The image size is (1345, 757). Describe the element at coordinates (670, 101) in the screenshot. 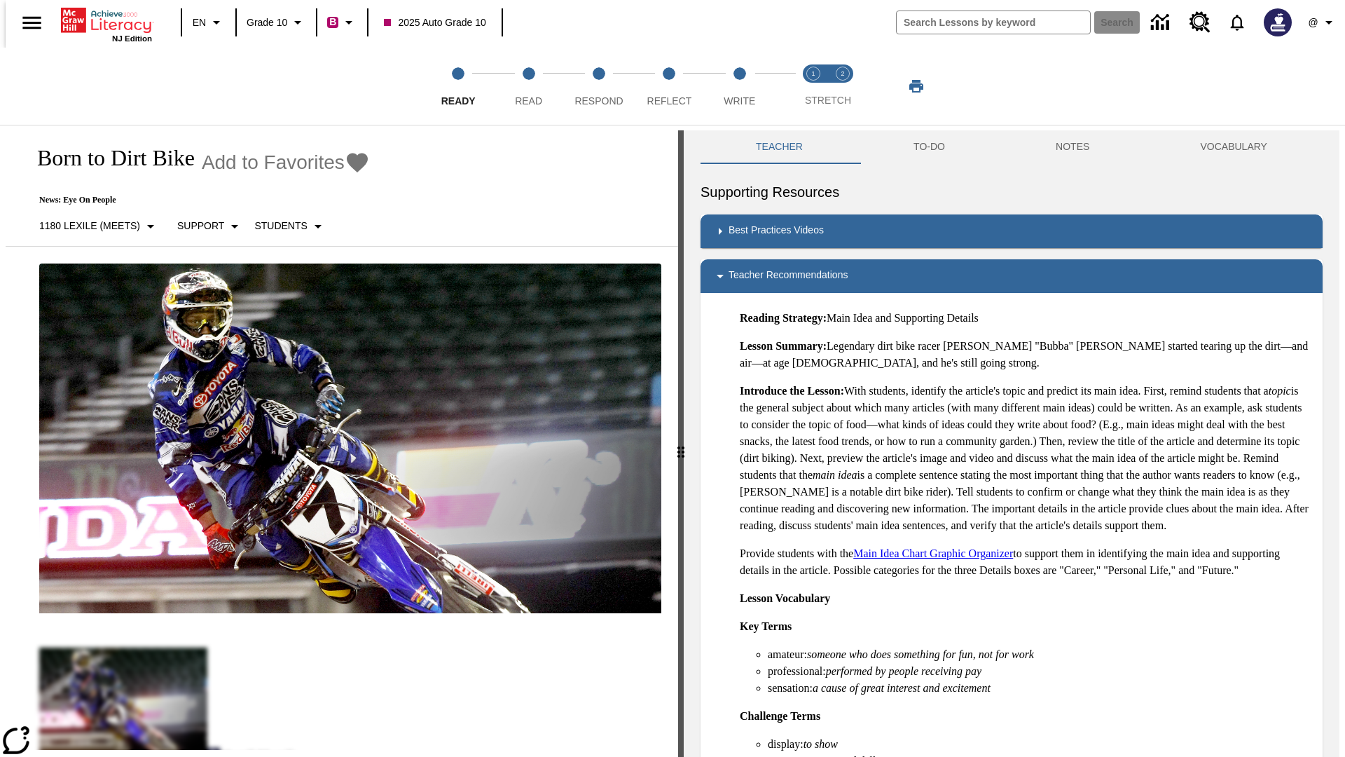

I see `span: Reflect` at that location.